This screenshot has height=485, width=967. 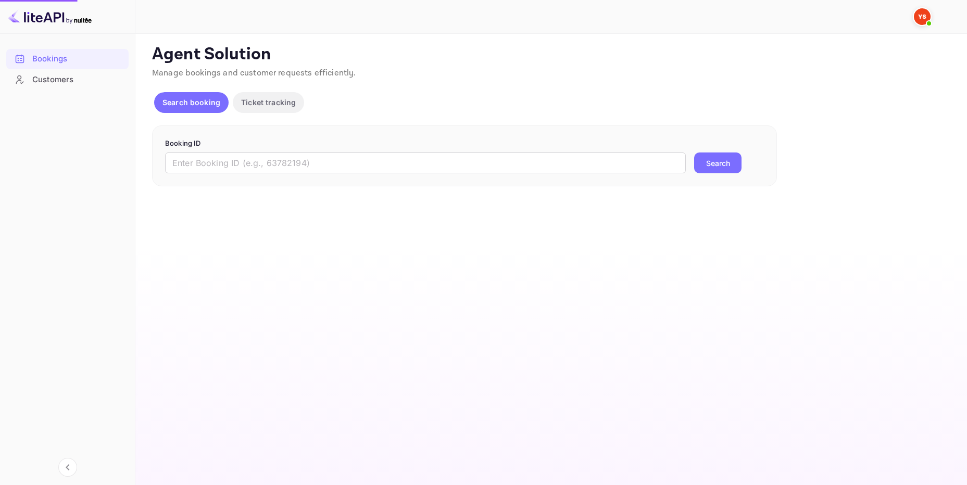 I want to click on a: Customers, so click(x=67, y=79).